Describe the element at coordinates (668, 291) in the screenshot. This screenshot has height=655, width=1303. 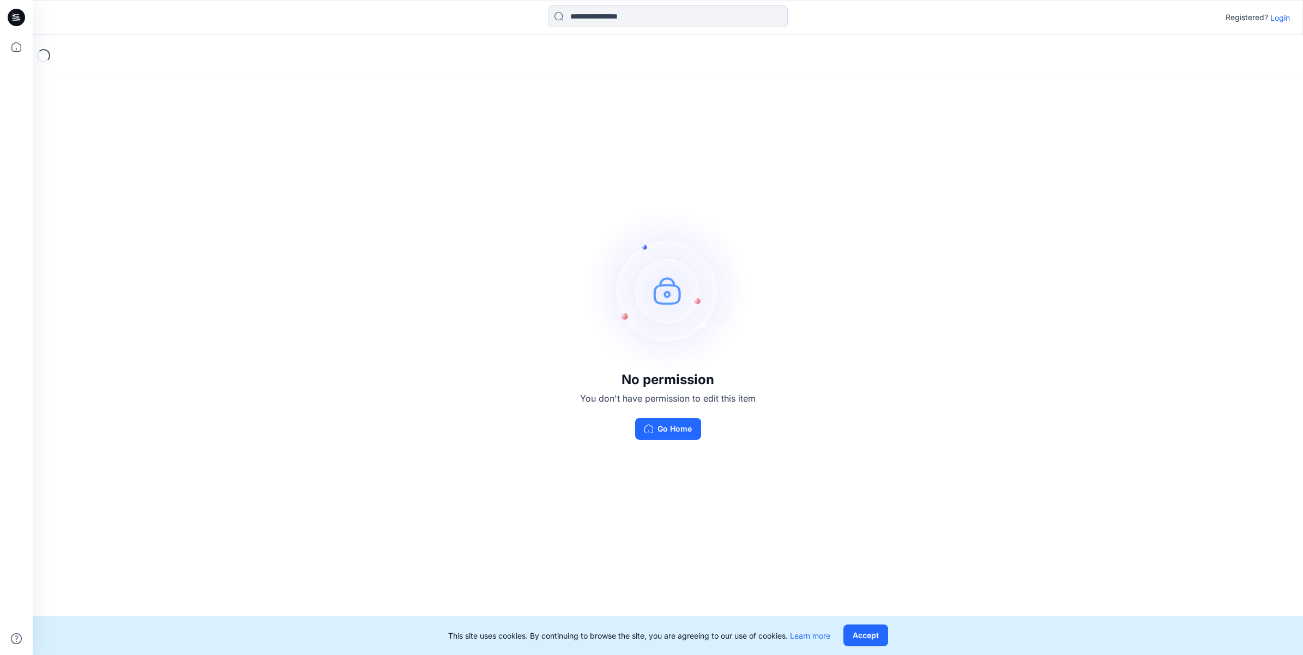
I see `img: no-perm.svg` at that location.